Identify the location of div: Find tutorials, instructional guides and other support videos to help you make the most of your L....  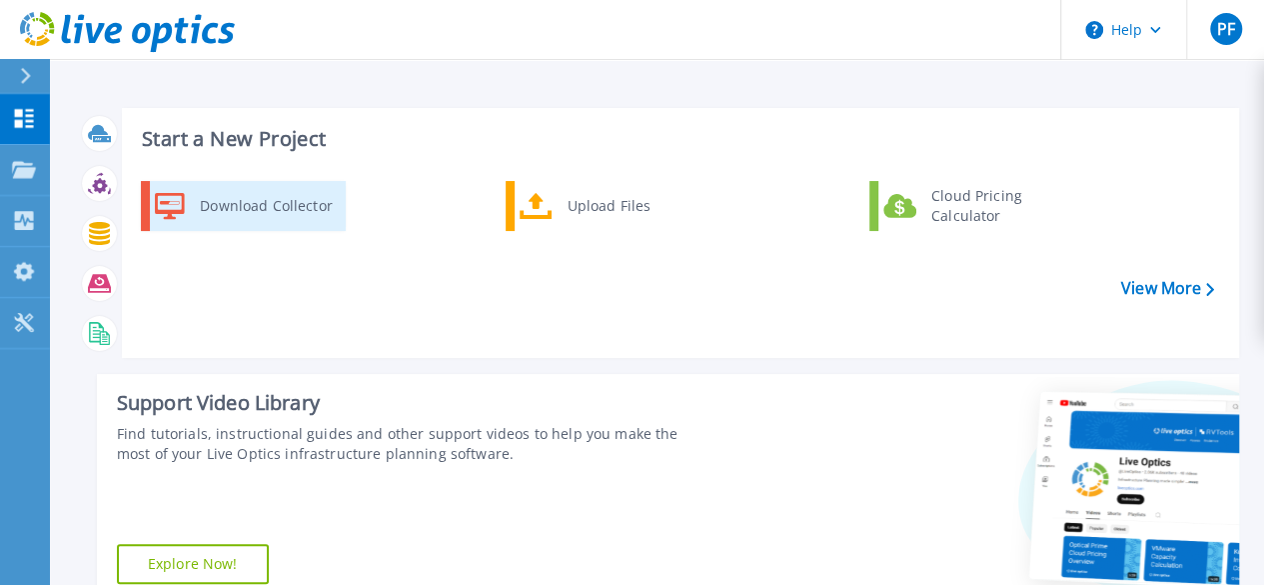
(414, 444).